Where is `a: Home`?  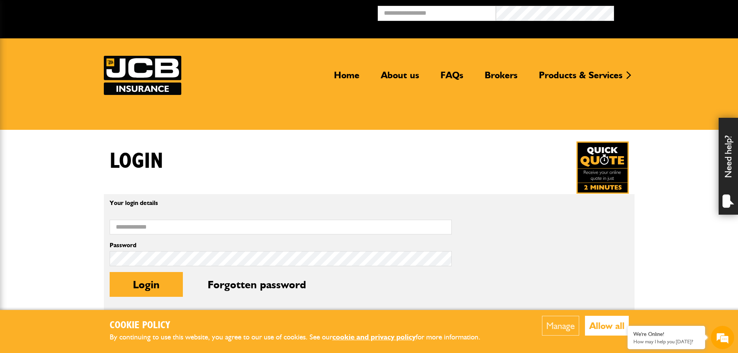
a: Home is located at coordinates (346, 78).